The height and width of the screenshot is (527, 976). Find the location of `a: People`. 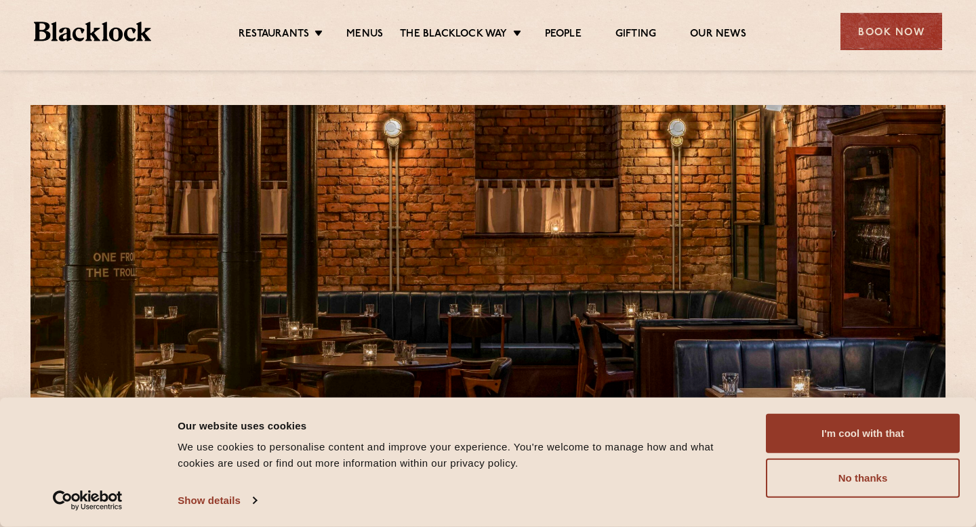

a: People is located at coordinates (563, 35).